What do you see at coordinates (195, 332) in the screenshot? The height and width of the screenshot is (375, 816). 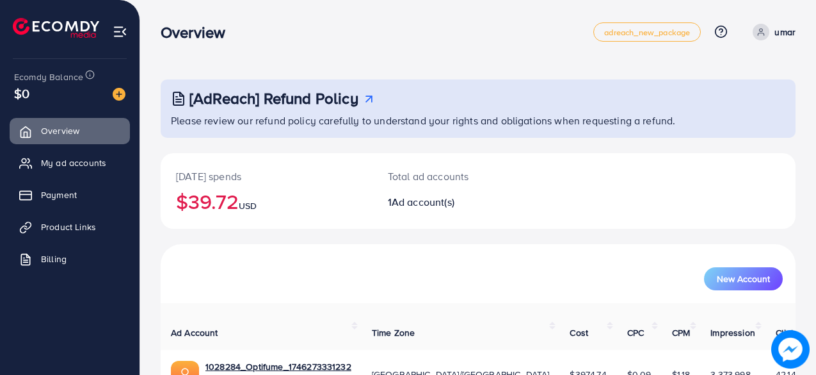 I see `span: Ad Account` at bounding box center [195, 332].